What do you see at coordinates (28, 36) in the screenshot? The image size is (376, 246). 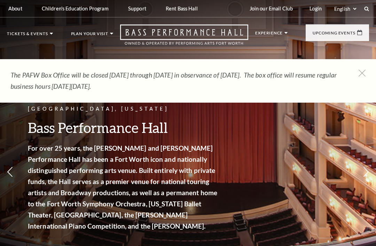 I see `p: Tickets & Events` at bounding box center [28, 36].